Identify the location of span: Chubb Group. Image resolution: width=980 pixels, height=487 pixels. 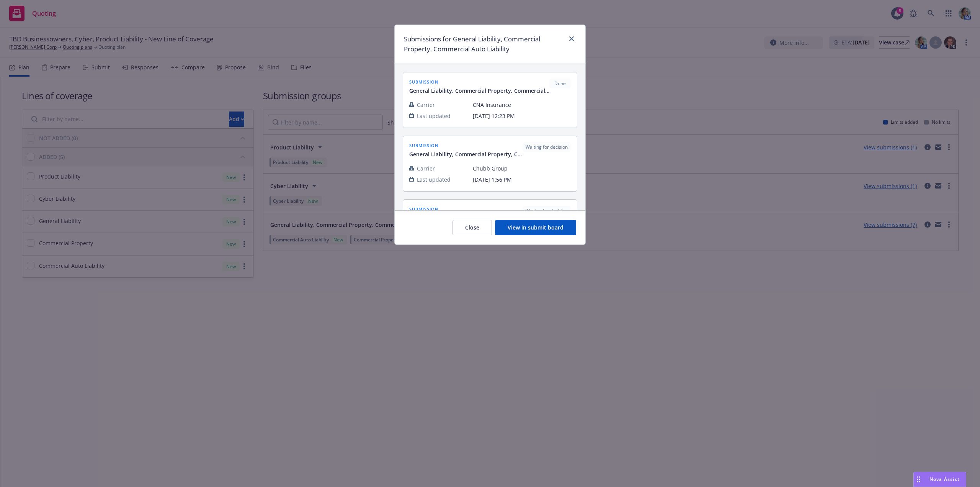
(522, 168).